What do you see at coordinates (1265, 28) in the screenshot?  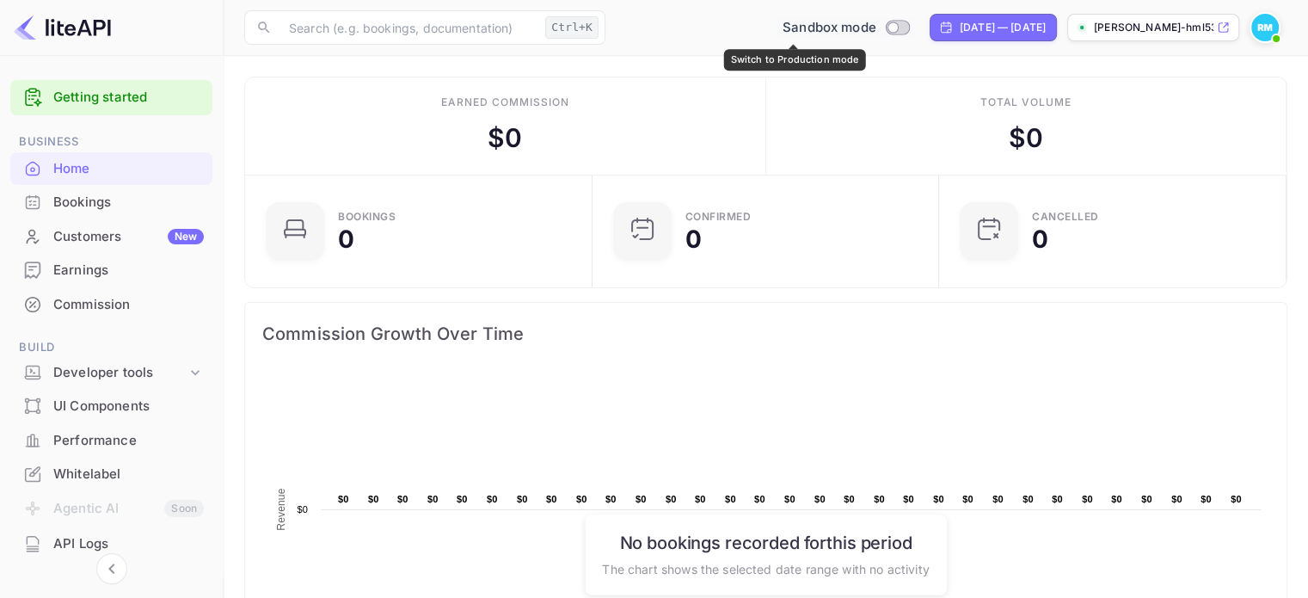 I see `img: Ritisha Mathur` at bounding box center [1265, 28].